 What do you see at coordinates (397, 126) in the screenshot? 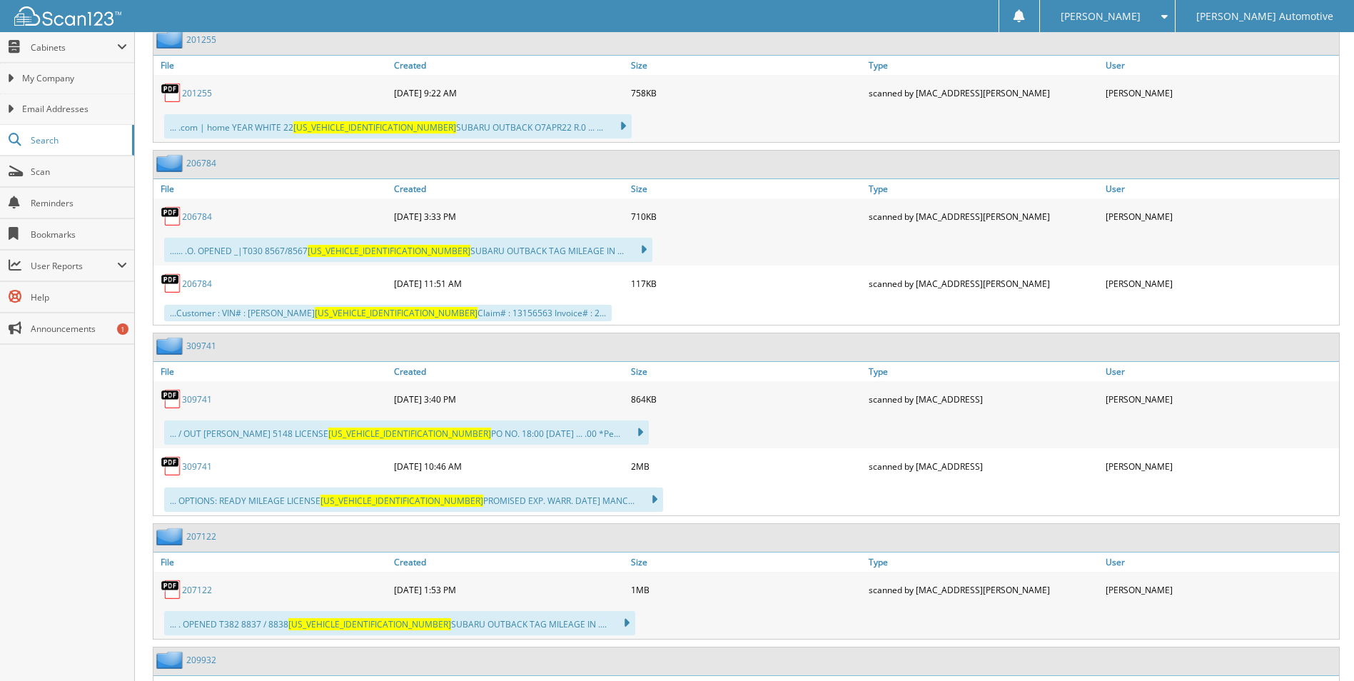
I see `div: ... .com | home YEAR WHITE 22 SUBARU OUTBACK O7APR22 R.0 ... ...` at bounding box center [397, 126].